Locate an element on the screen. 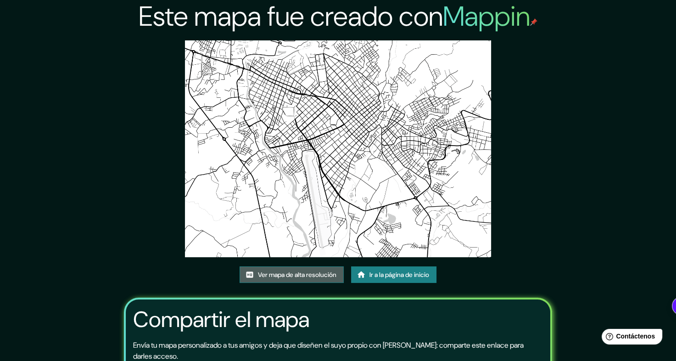 The image size is (676, 361). img: created-map is located at coordinates (338, 149).